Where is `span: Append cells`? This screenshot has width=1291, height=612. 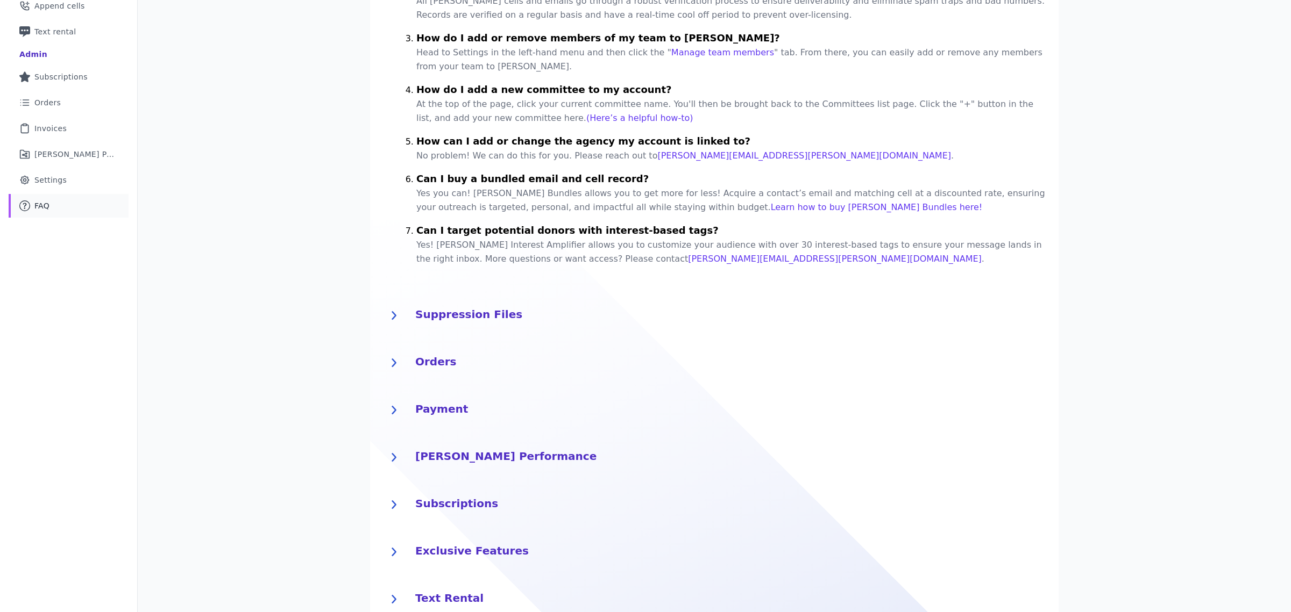 span: Append cells is located at coordinates (60, 6).